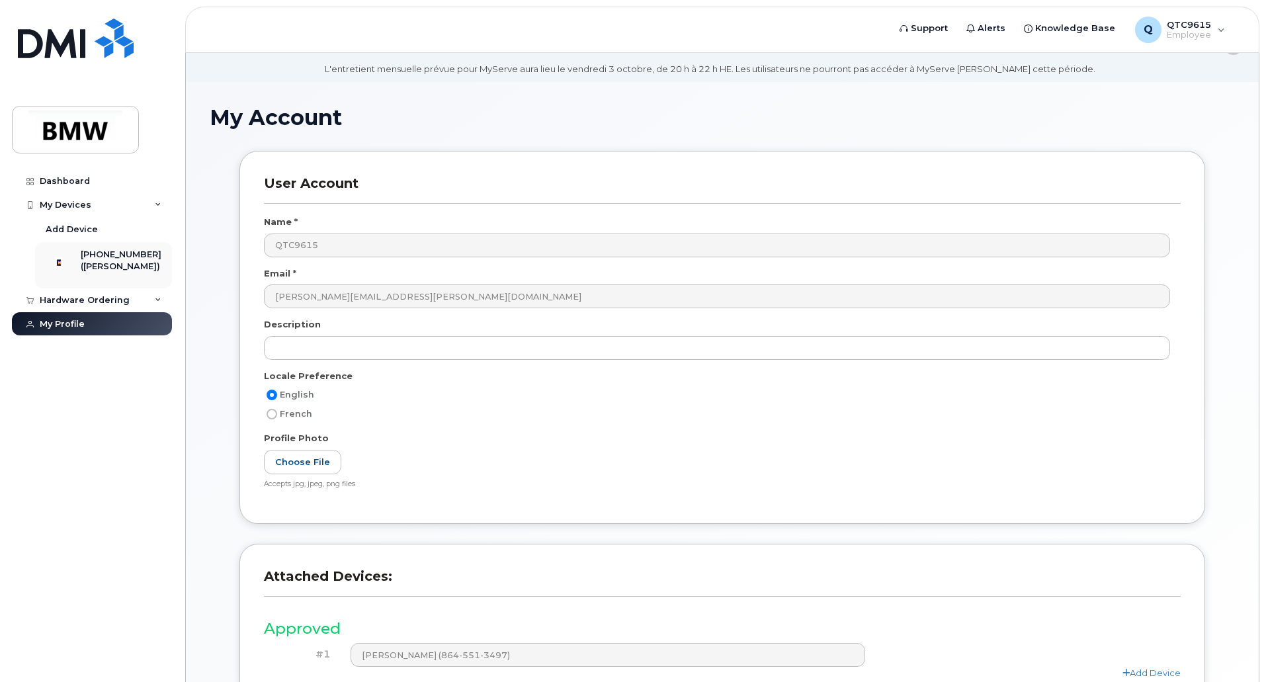 This screenshot has height=682, width=1266. I want to click on h3: User Account, so click(722, 189).